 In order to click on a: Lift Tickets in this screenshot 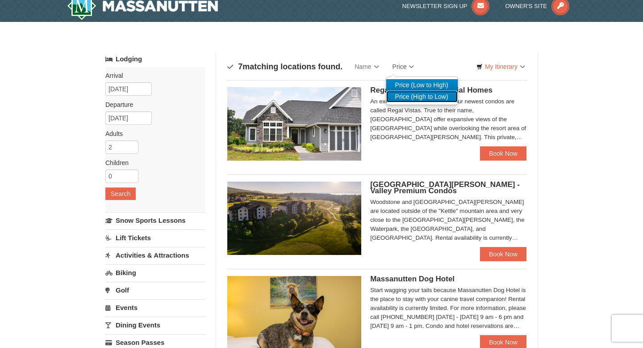, I will do `click(155, 237)`.